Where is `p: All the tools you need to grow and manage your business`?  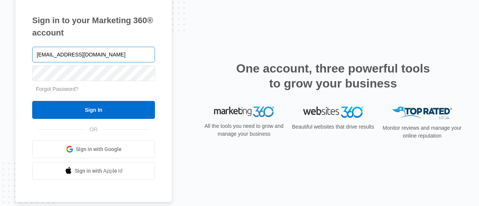 p: All the tools you need to grow and manage your business is located at coordinates (244, 130).